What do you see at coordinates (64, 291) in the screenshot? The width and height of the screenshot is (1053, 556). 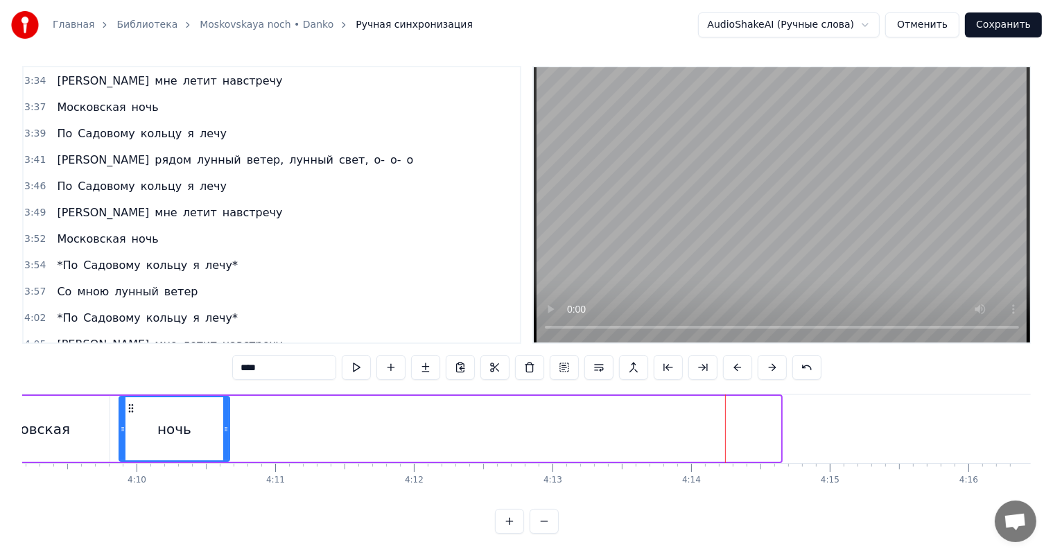 I see `span: Со` at bounding box center [64, 291].